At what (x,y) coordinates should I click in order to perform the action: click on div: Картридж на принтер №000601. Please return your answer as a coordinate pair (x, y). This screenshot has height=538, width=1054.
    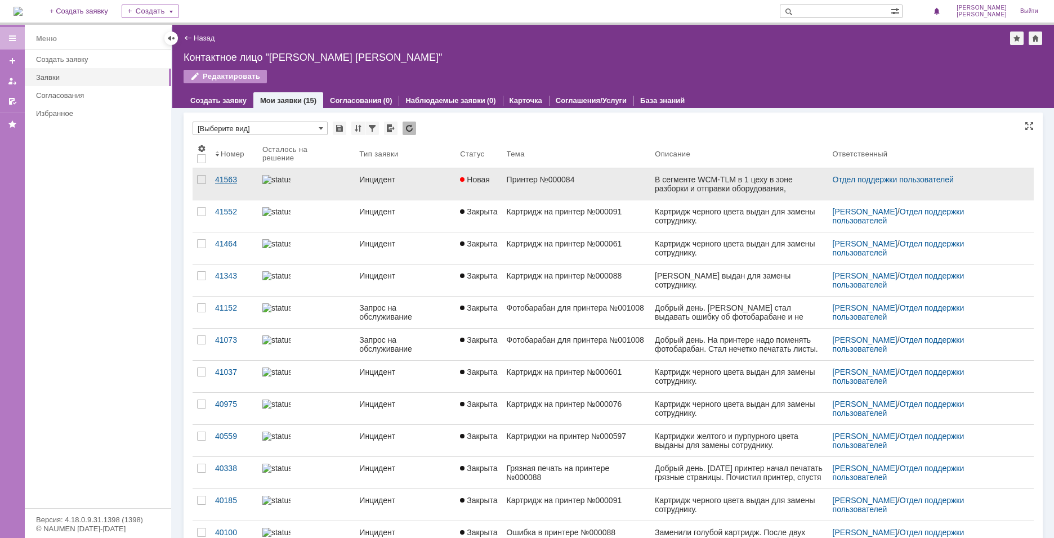
    Looking at the image, I should click on (576, 372).